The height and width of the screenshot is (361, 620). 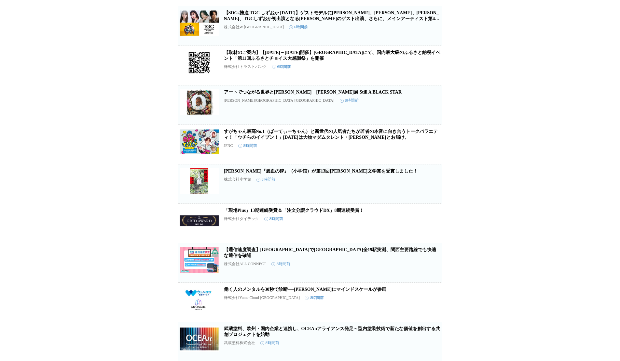 I want to click on img: 【SDGs推進 TGC しずおか 2026】ゲストモデルに田鍋梨々花、村上愛花、村瀬紗英、TGCしずおか初出演となる日向亘のゲスト出演、さらに、メインアーティスト第4弾は…WILD BLUEに決定！, so click(x=199, y=23).